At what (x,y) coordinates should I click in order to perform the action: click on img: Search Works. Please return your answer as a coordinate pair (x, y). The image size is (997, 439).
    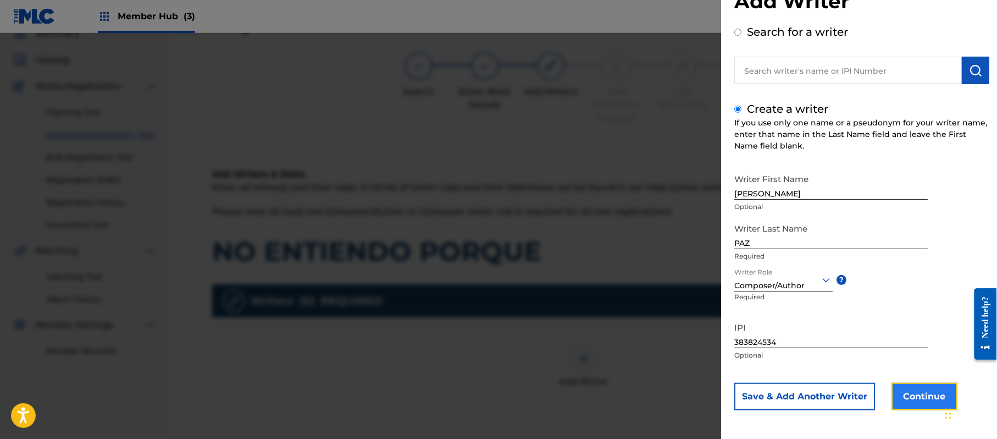
    Looking at the image, I should click on (976, 70).